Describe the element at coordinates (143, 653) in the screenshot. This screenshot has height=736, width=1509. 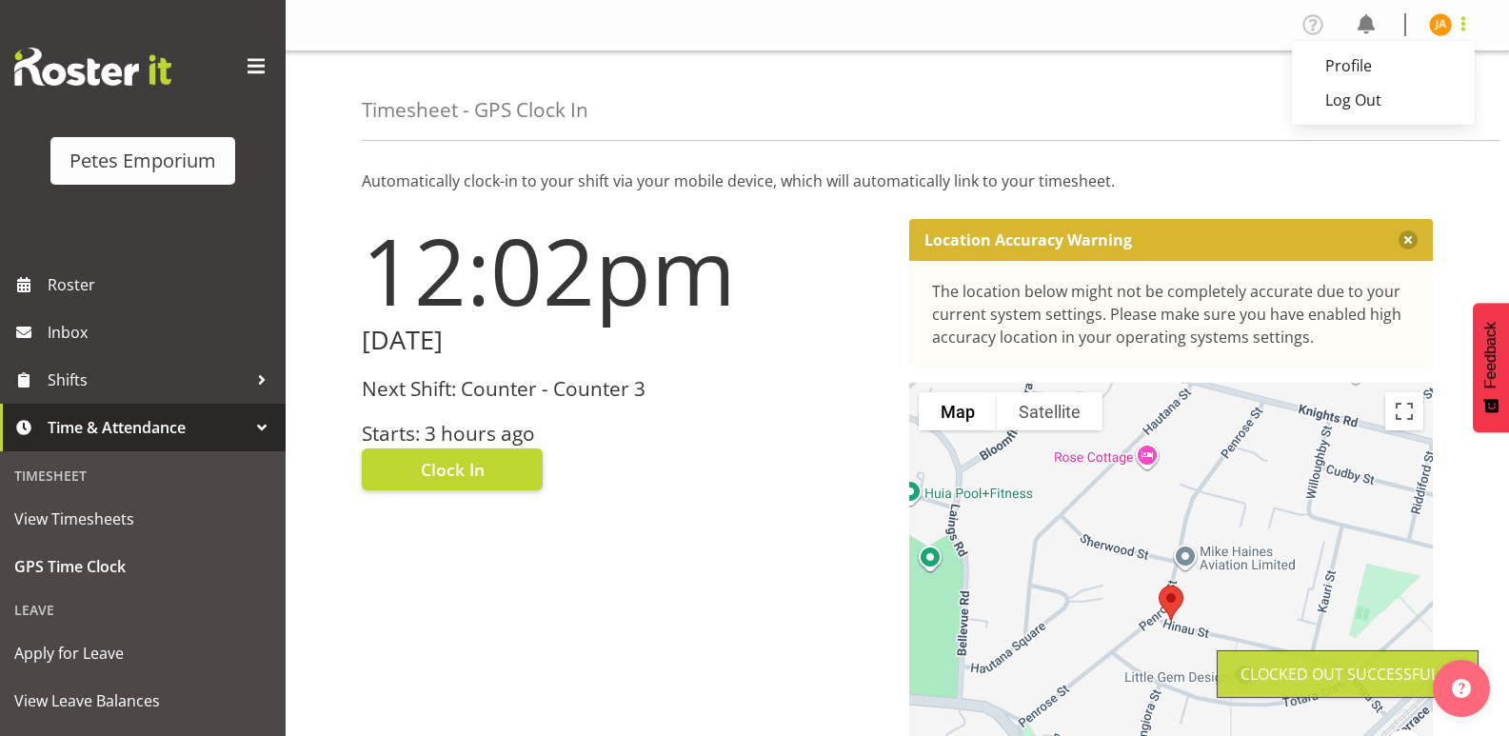
I see `span: Apply for Leave` at that location.